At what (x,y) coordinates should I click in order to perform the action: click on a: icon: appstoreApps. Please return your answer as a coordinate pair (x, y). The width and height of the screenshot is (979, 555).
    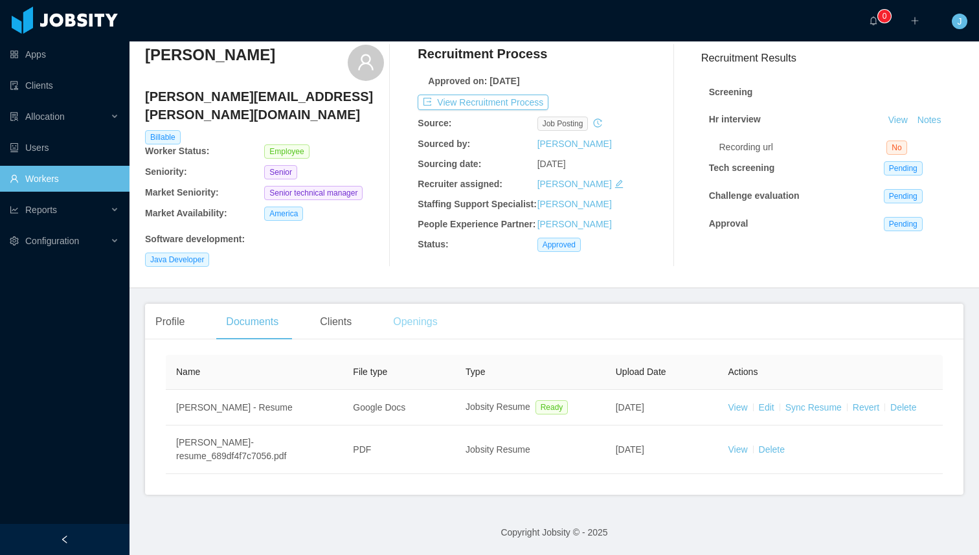
    Looking at the image, I should click on (64, 54).